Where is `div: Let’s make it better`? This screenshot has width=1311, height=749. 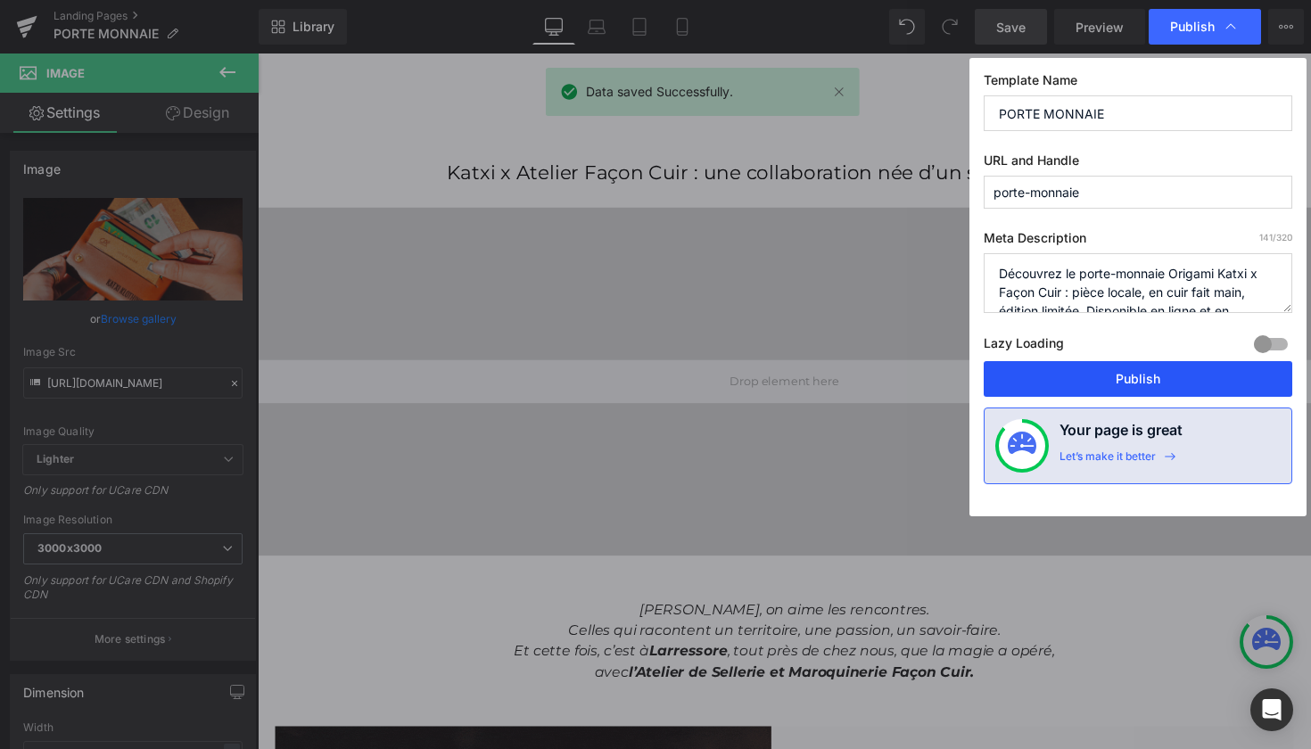 div: Let’s make it better is located at coordinates (1108, 461).